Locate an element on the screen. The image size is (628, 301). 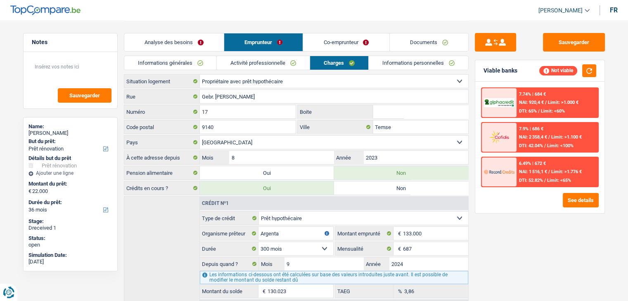
label: Situation logement is located at coordinates (162, 81).